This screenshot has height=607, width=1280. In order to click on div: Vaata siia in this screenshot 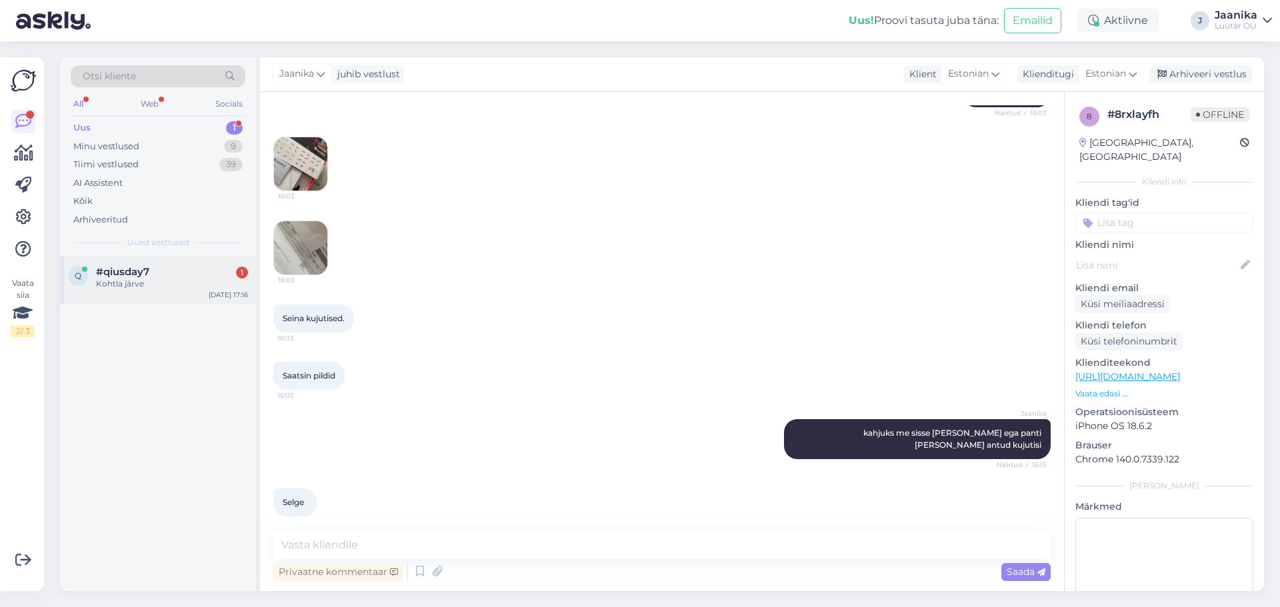, I will do `click(23, 307)`.